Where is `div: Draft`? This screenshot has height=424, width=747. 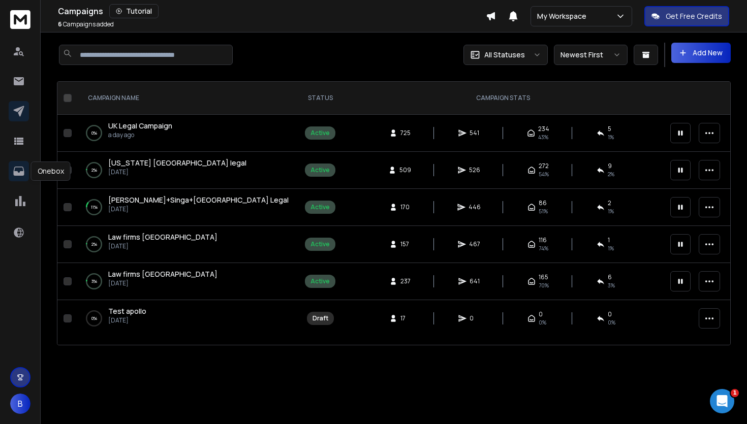
div: Draft is located at coordinates (320, 319).